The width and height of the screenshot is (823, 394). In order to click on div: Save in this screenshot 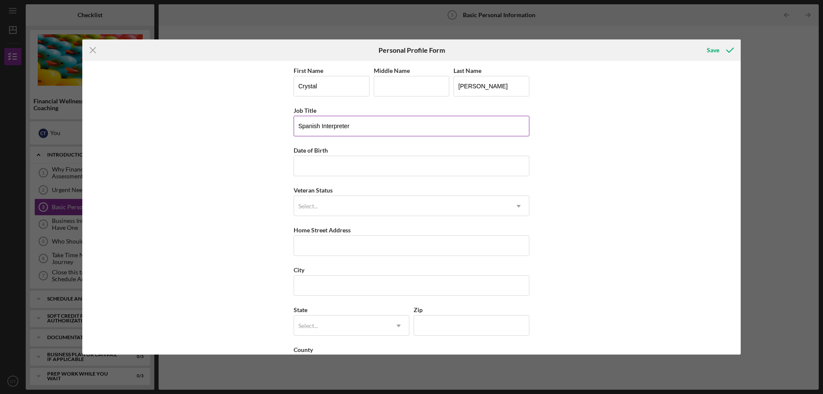, I will do `click(713, 50)`.